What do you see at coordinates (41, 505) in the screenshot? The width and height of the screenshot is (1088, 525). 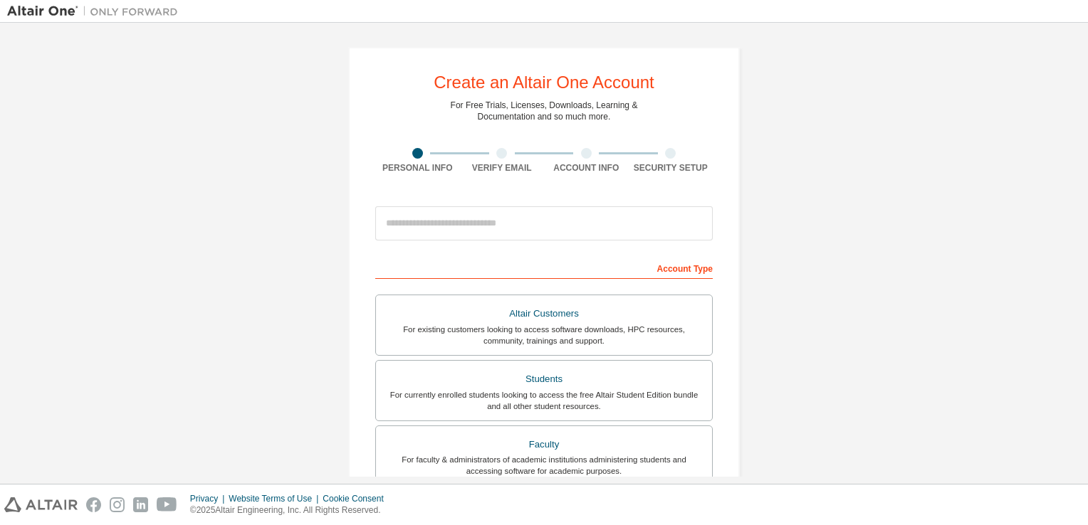 I see `img: altair_logo.svg` at bounding box center [41, 505].